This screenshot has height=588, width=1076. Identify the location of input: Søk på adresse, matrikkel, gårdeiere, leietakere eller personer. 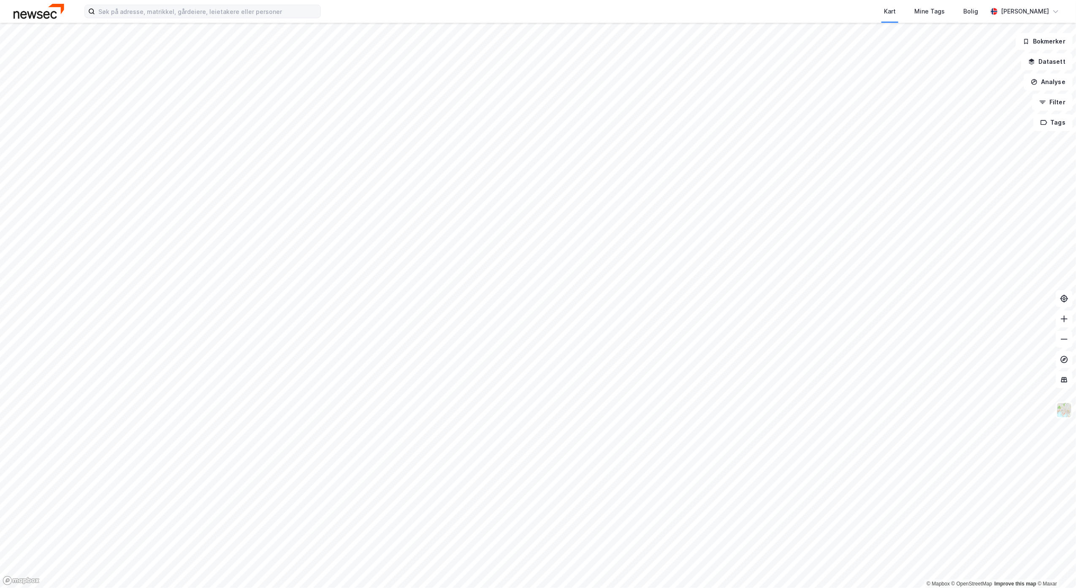
(208, 11).